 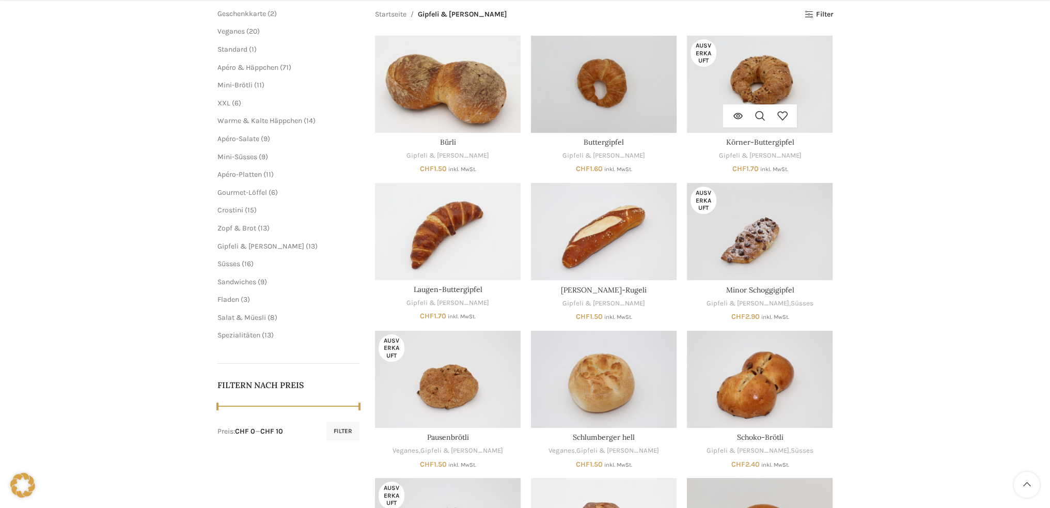 I want to click on span: Spezialitäten, so click(x=239, y=335).